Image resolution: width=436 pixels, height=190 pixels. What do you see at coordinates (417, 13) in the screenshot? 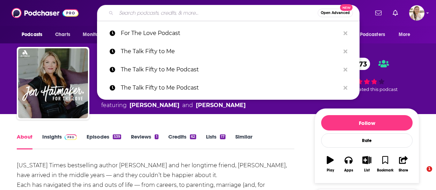
I see `span: Logged in as acquavie` at bounding box center [417, 13].